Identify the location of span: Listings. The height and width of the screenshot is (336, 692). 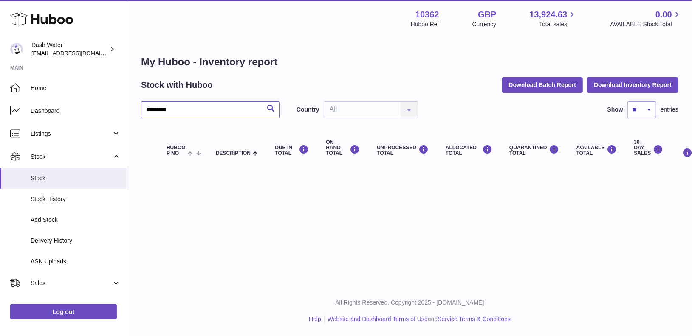
(71, 134).